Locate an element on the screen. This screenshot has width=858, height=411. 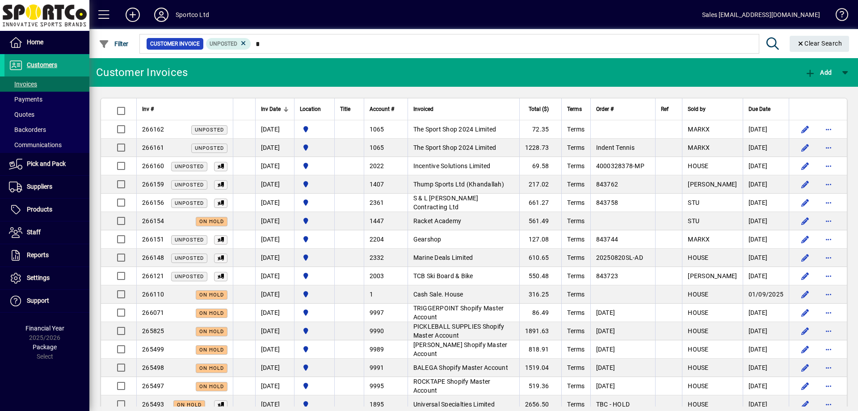
span: Clear Search is located at coordinates (819, 43).